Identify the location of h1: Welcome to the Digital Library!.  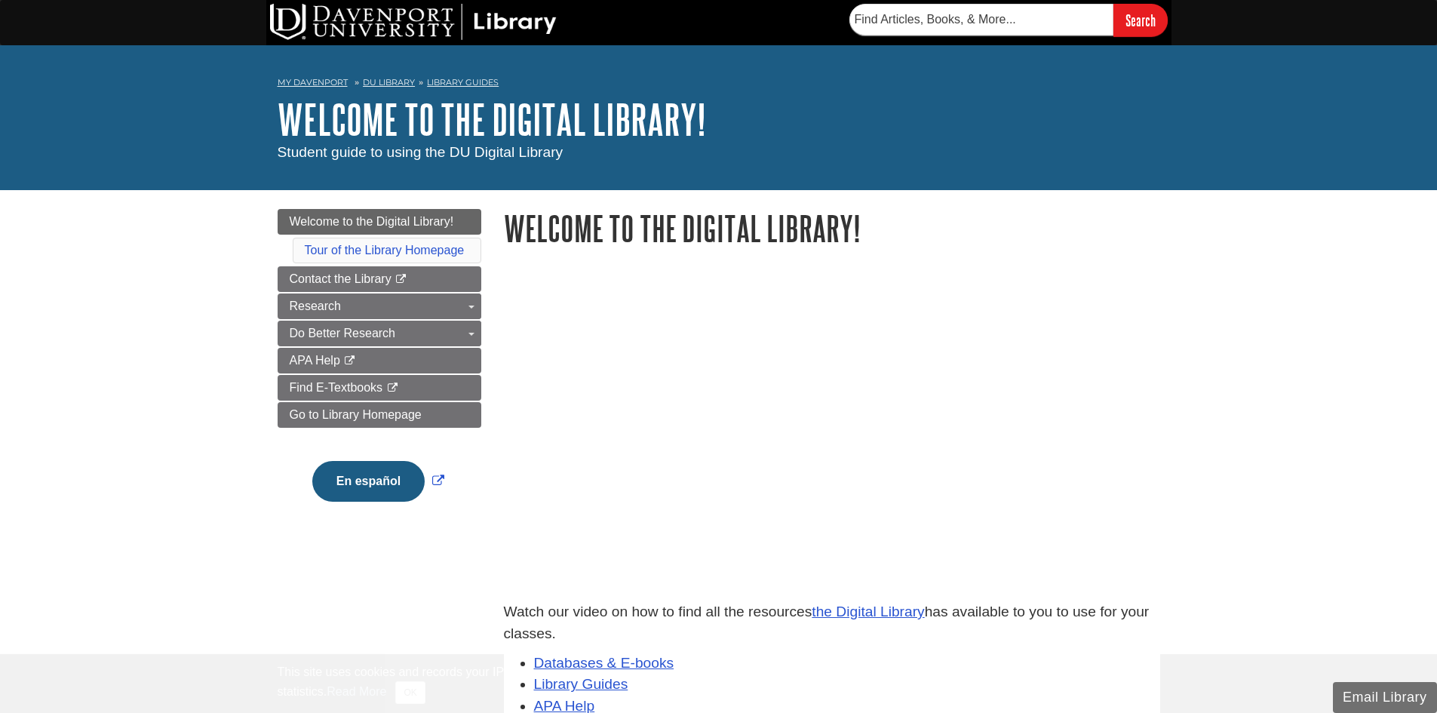
(832, 228).